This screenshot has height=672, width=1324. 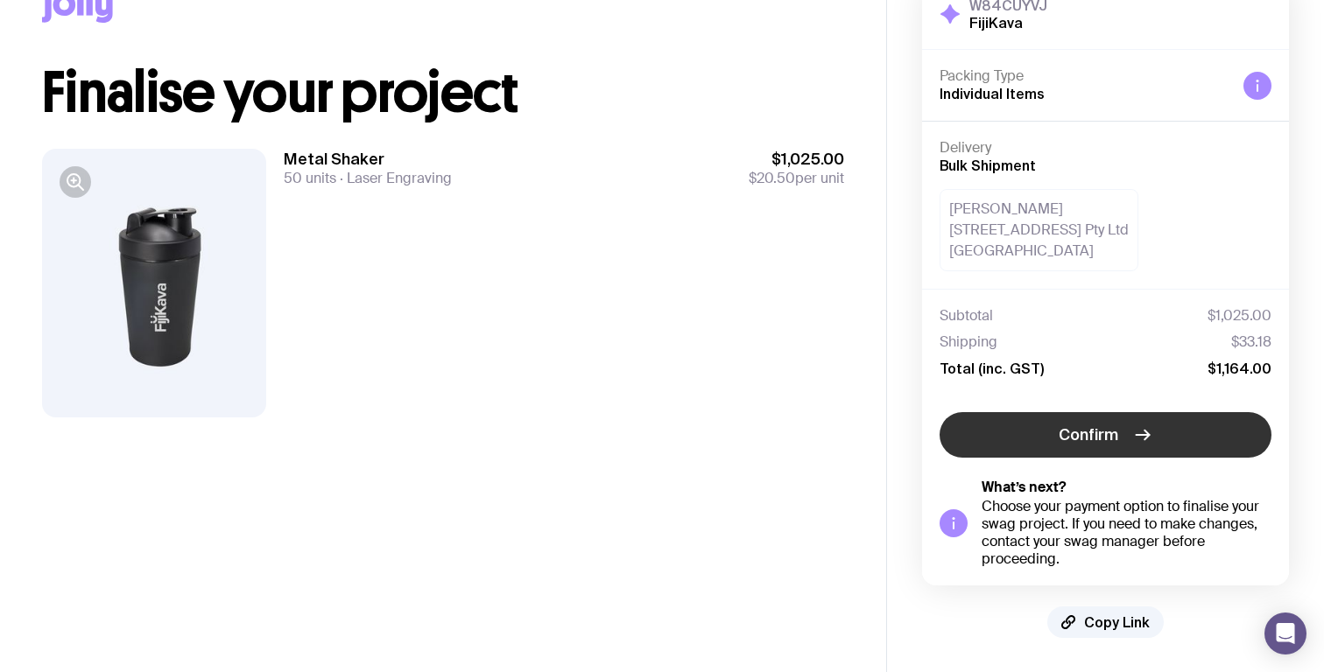 What do you see at coordinates (443, 93) in the screenshot?
I see `h1: Finalise your project` at bounding box center [443, 93].